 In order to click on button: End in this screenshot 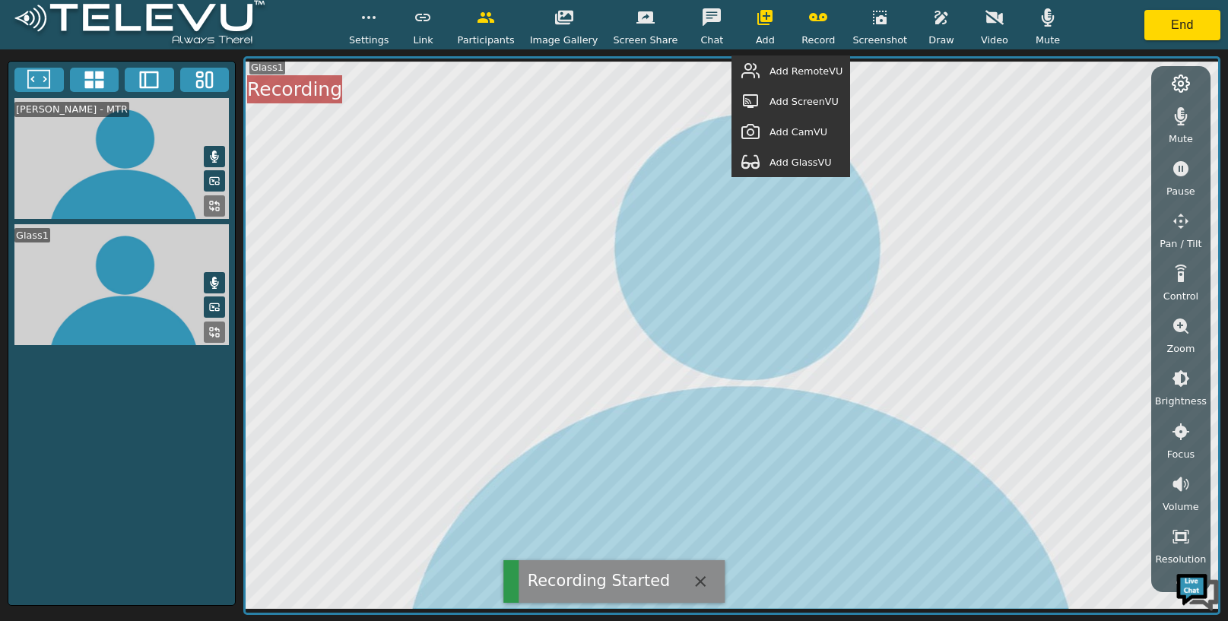, I will do `click(1183, 25)`.